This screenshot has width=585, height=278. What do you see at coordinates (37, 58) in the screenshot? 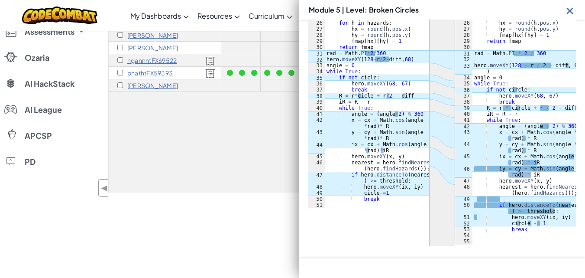
I see `span: Ozaria` at bounding box center [37, 58].